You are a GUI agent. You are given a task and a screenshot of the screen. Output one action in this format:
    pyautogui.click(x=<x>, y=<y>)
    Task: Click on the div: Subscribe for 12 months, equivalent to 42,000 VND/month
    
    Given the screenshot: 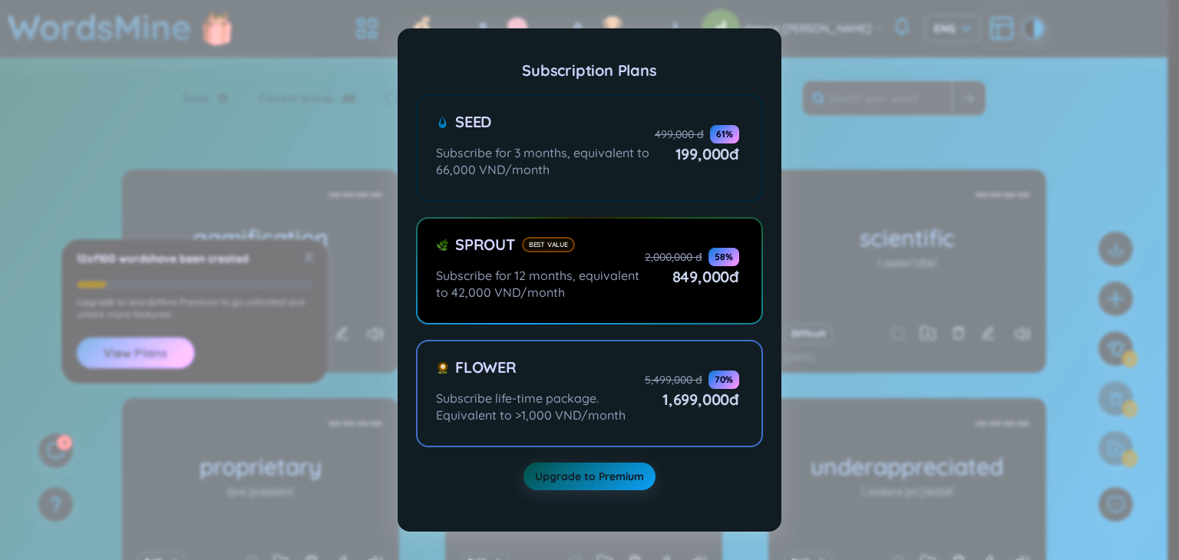 What is the action you would take?
    pyautogui.click(x=540, y=284)
    